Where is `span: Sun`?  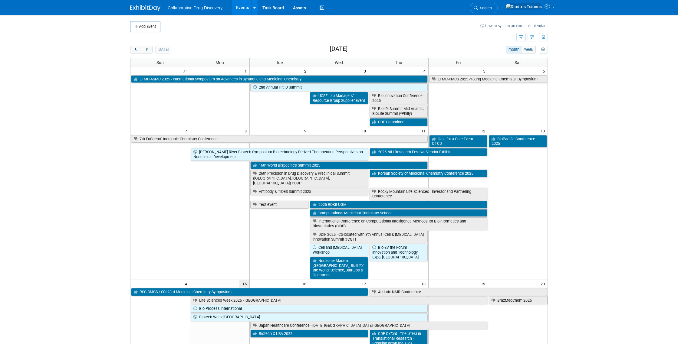 span: Sun is located at coordinates (160, 63).